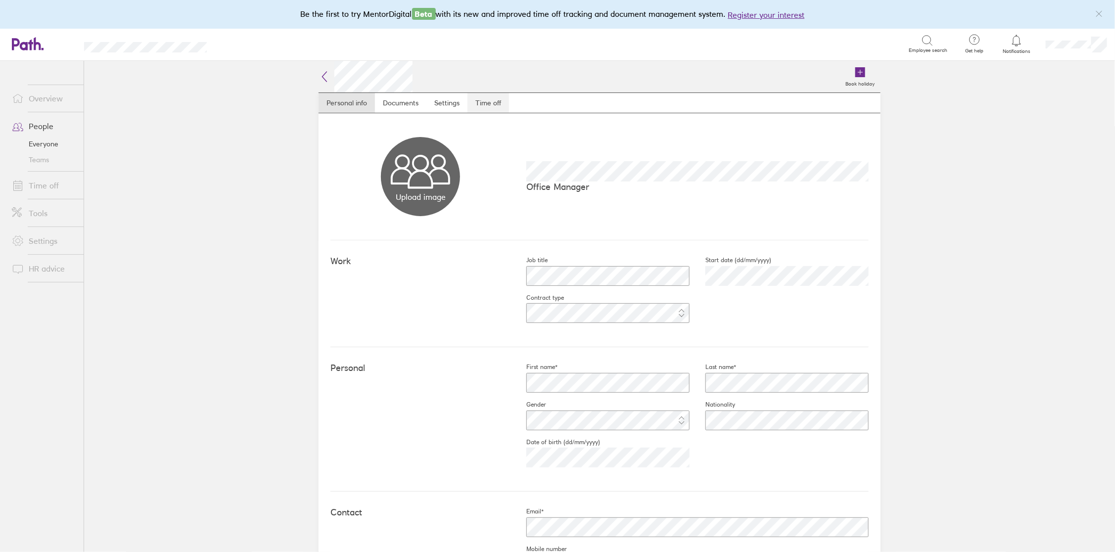  Describe the element at coordinates (974, 51) in the screenshot. I see `span: Get help` at that location.